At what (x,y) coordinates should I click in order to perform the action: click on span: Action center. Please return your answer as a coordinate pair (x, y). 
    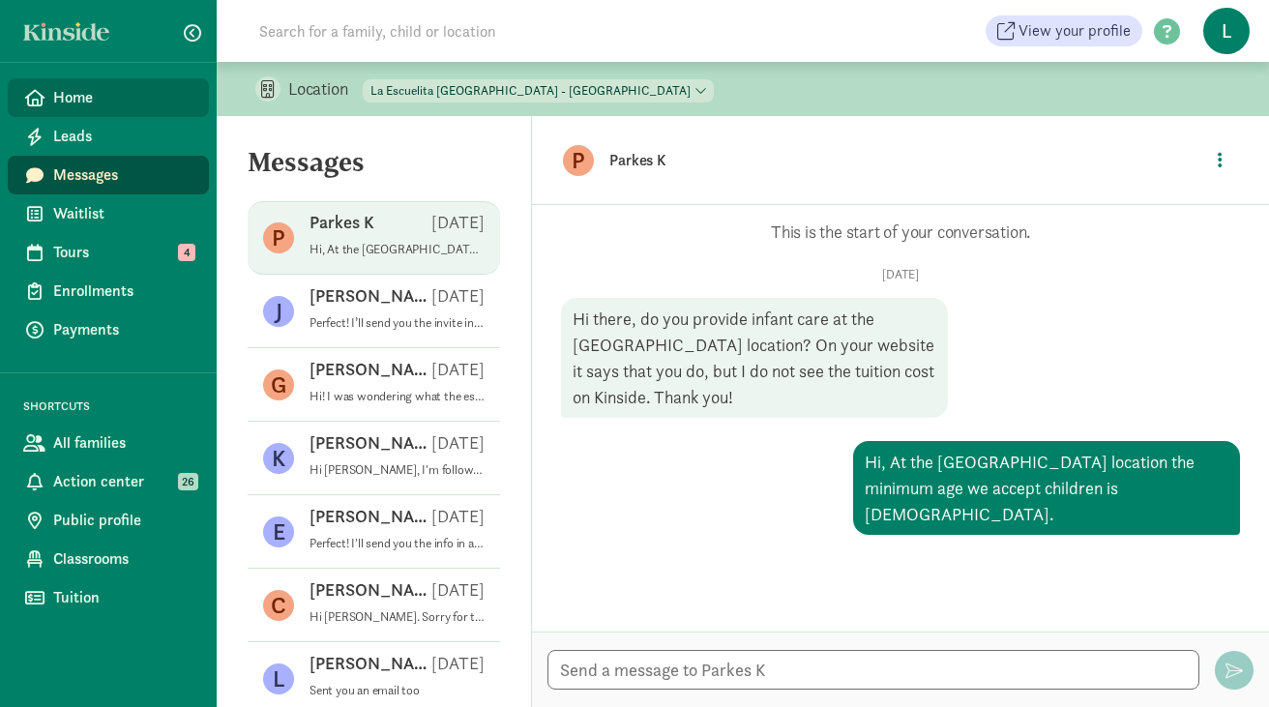
    Looking at the image, I should click on (123, 482).